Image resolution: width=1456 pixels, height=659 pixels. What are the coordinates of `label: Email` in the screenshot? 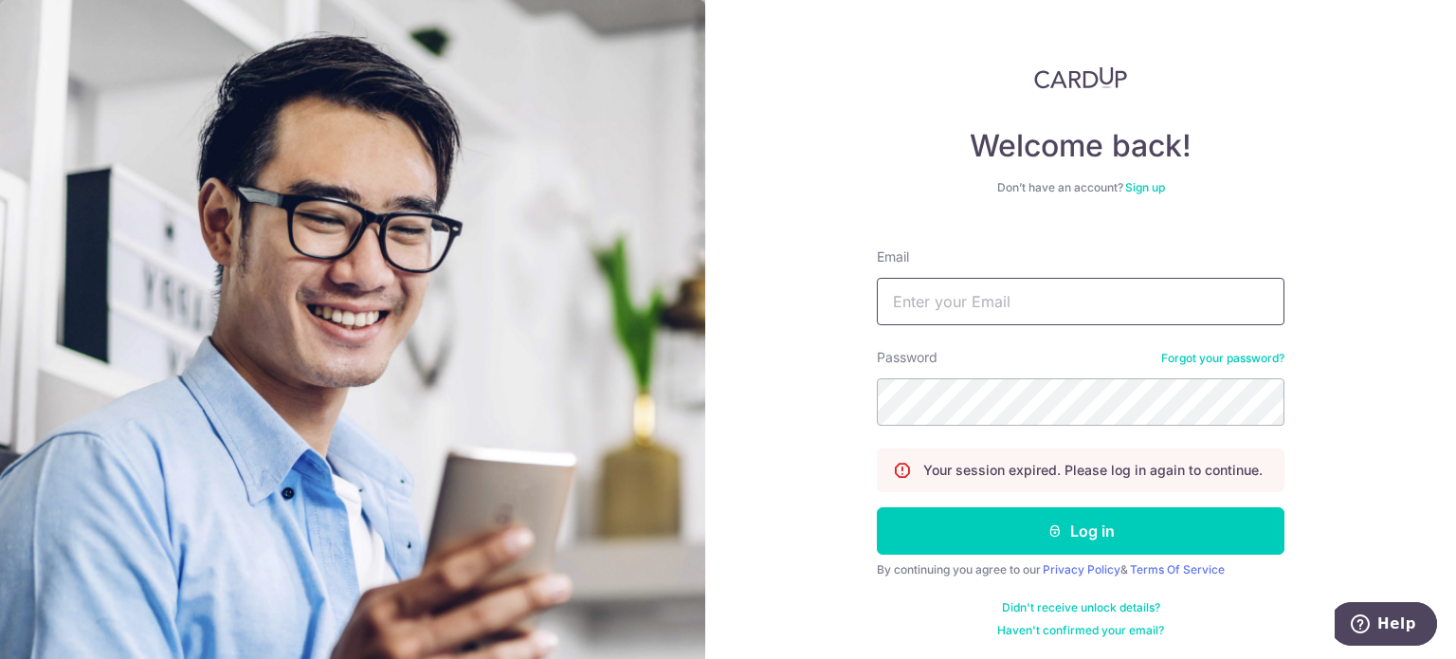 It's located at (893, 257).